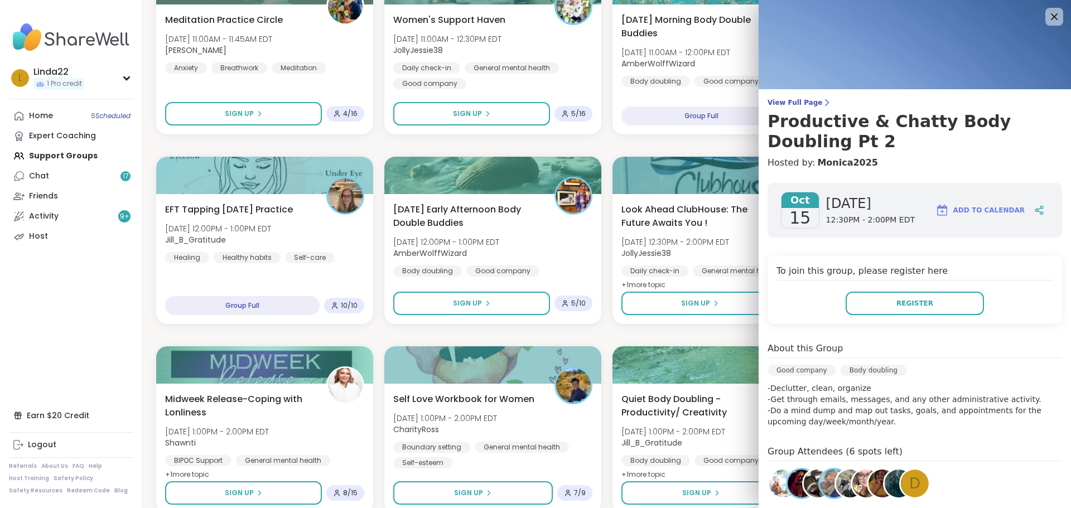 This screenshot has width=1071, height=508. Describe the element at coordinates (915, 103) in the screenshot. I see `span: View Full Page` at that location.